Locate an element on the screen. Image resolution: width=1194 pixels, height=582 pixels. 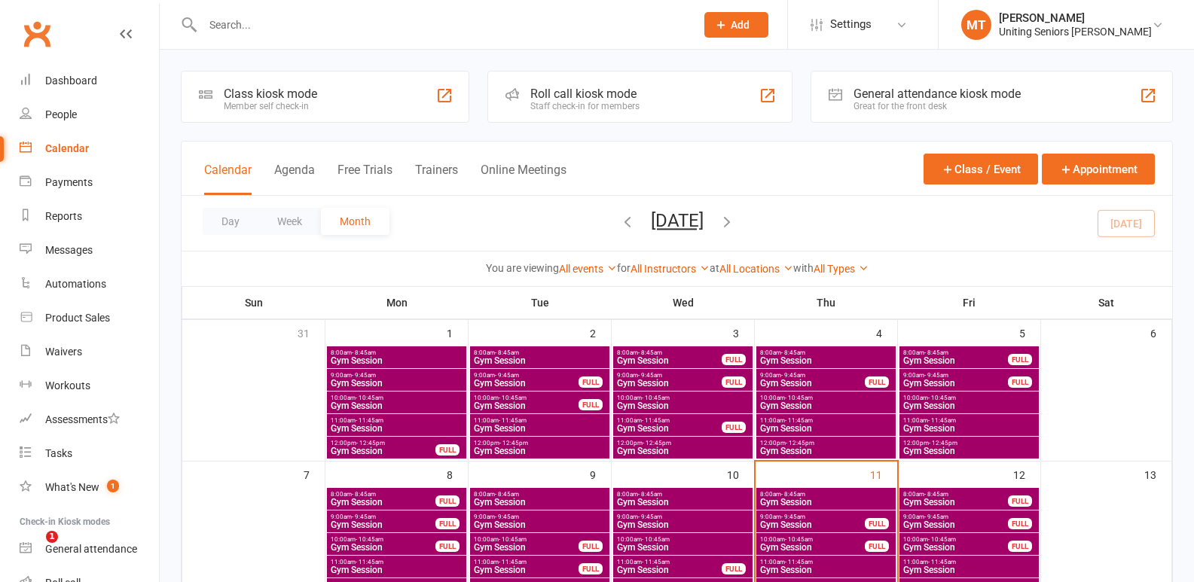
th: Mon is located at coordinates (397, 303).